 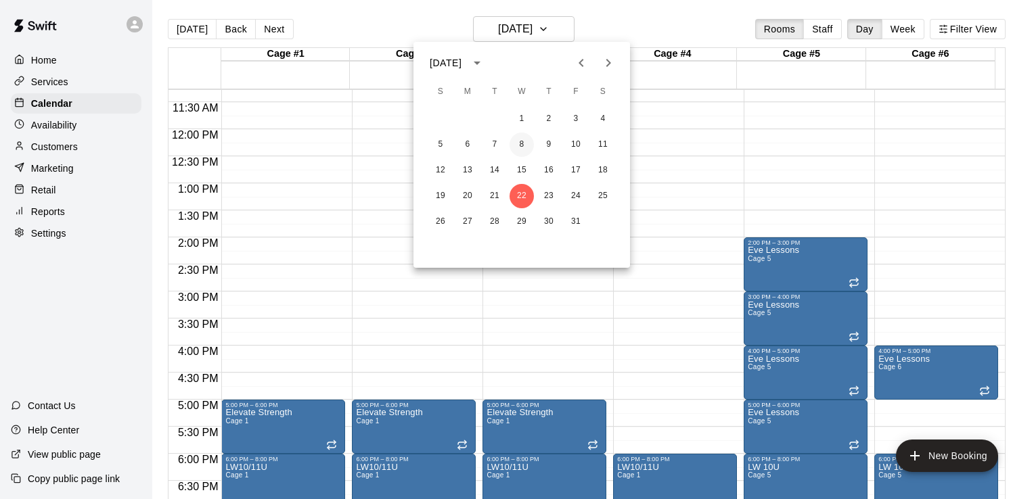 What do you see at coordinates (522, 222) in the screenshot?
I see `button: 29` at bounding box center [522, 222].